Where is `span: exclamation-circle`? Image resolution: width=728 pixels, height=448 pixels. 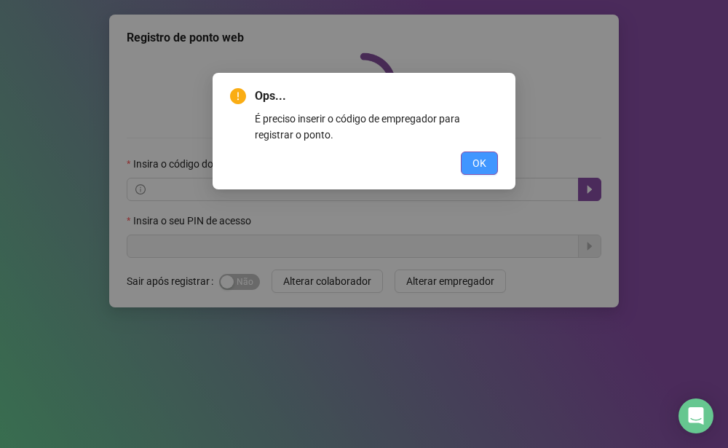
span: exclamation-circle is located at coordinates (238, 96).